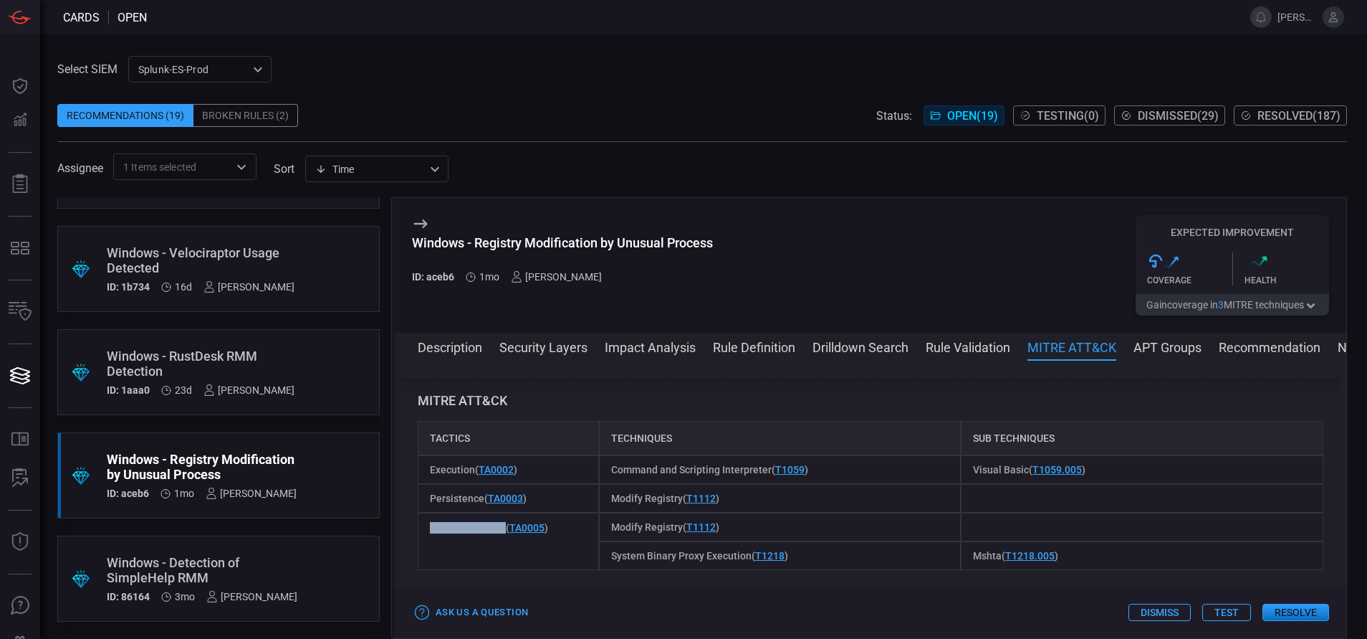 The image size is (1367, 639). What do you see at coordinates (125, 115) in the screenshot?
I see `div: Recommendations (19)` at bounding box center [125, 115].